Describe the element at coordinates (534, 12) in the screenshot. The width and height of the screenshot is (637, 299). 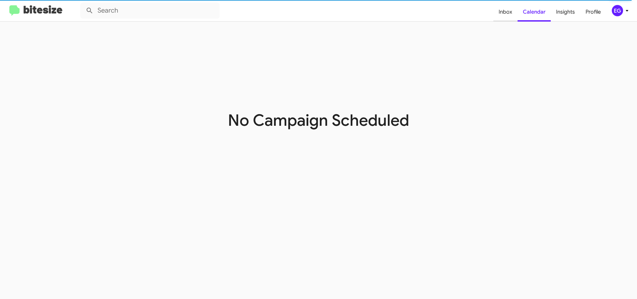
I see `span: Calendar` at that location.